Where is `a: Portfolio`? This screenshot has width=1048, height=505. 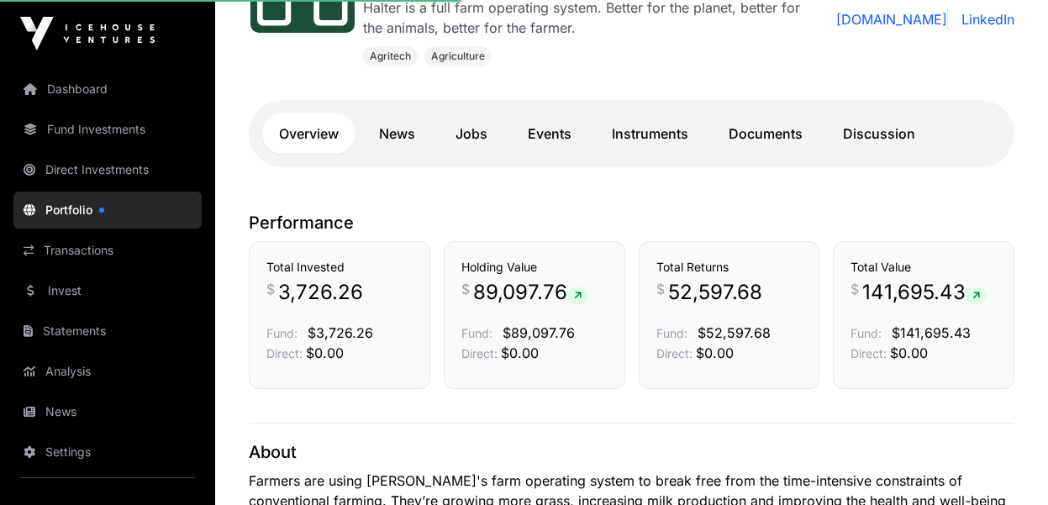
a: Portfolio is located at coordinates (108, 210).